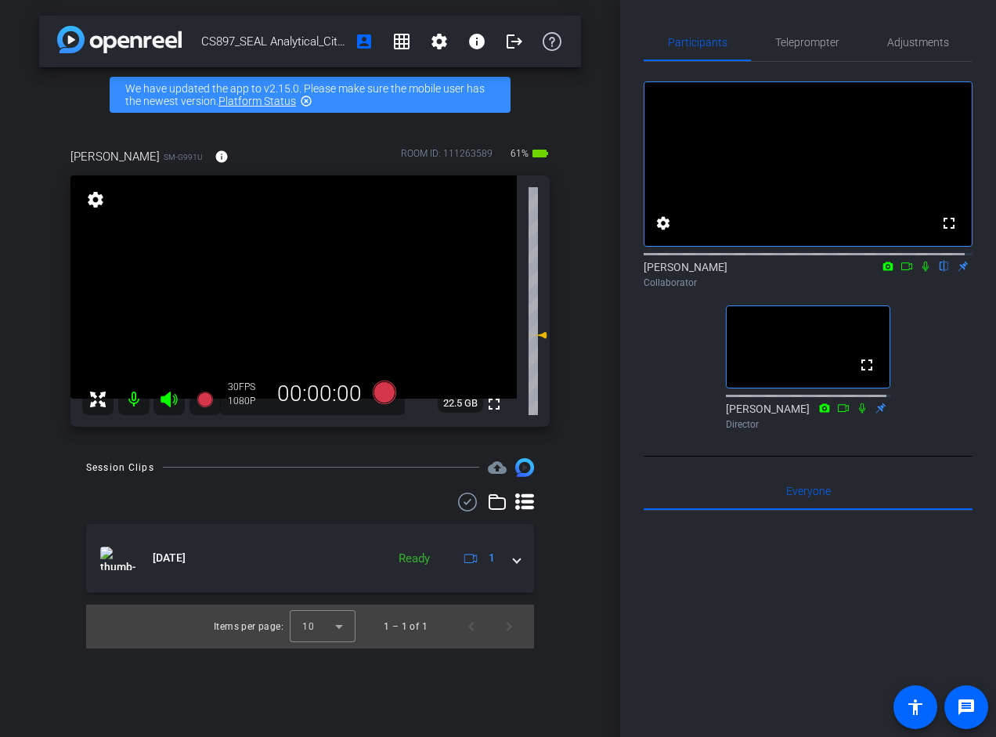  I want to click on img: thumb-nail, so click(117, 558).